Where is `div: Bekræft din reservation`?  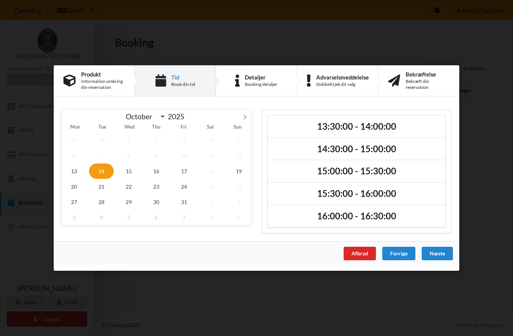 div: Bekræft din reservation is located at coordinates (427, 84).